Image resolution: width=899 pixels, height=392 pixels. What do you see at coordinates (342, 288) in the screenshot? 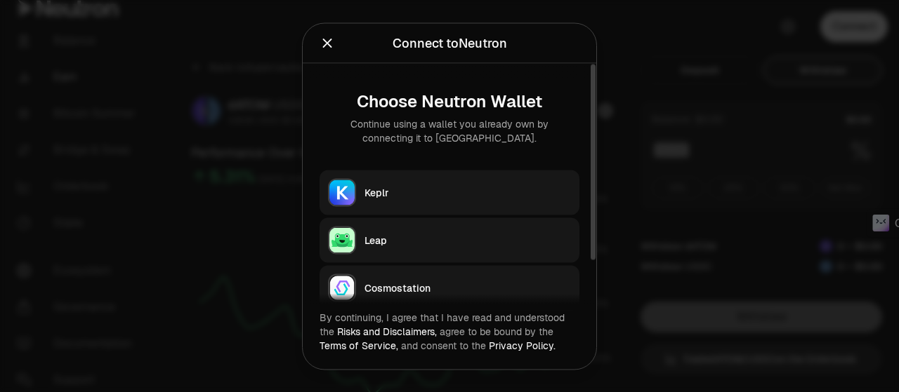
I see `img: Cosmostation` at bounding box center [342, 288].